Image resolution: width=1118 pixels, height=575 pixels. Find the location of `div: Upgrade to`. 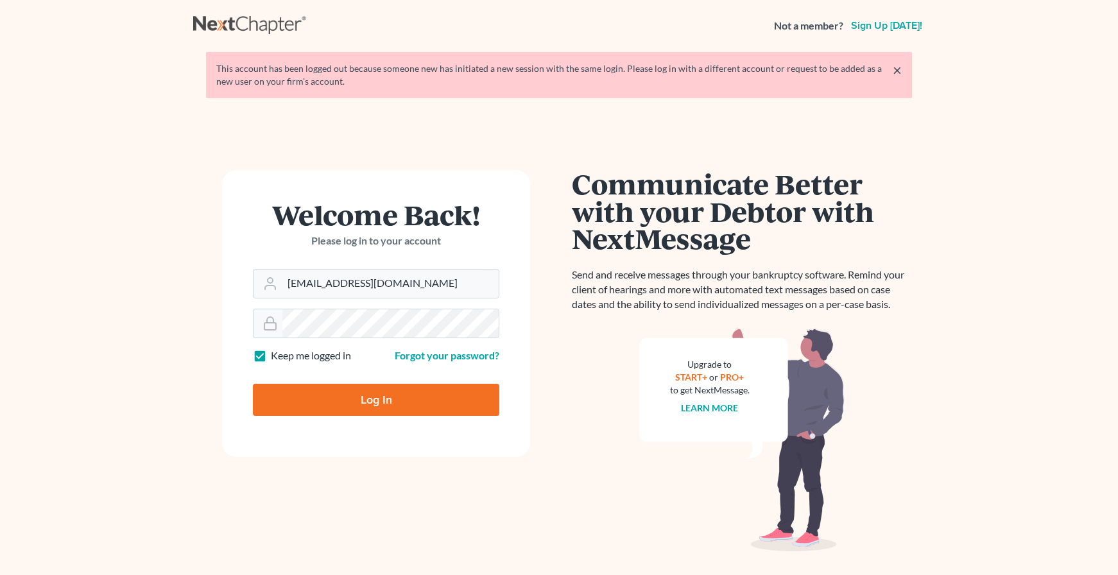

div: Upgrade to is located at coordinates (710, 364).